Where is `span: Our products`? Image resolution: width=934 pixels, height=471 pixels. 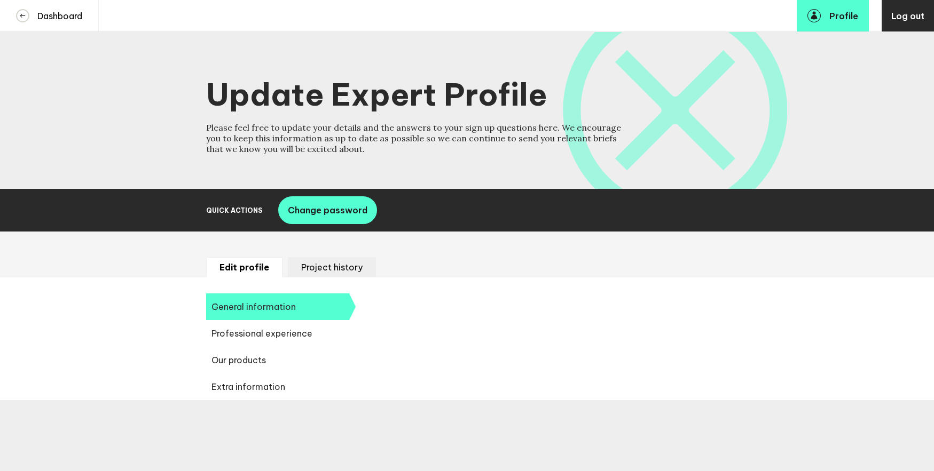
span: Our products is located at coordinates (278, 360).